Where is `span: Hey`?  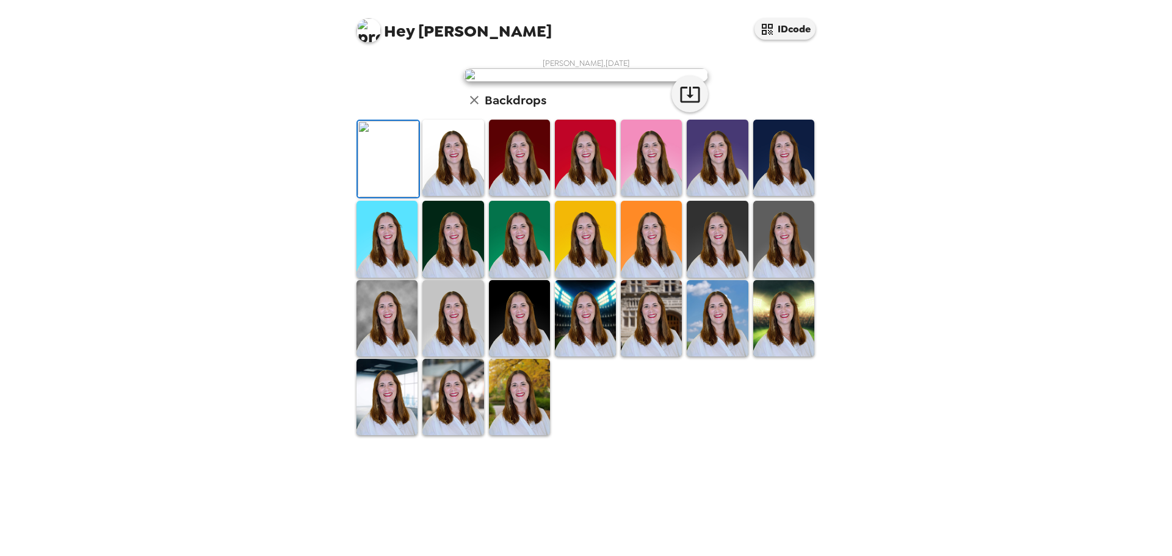 span: Hey is located at coordinates (399, 31).